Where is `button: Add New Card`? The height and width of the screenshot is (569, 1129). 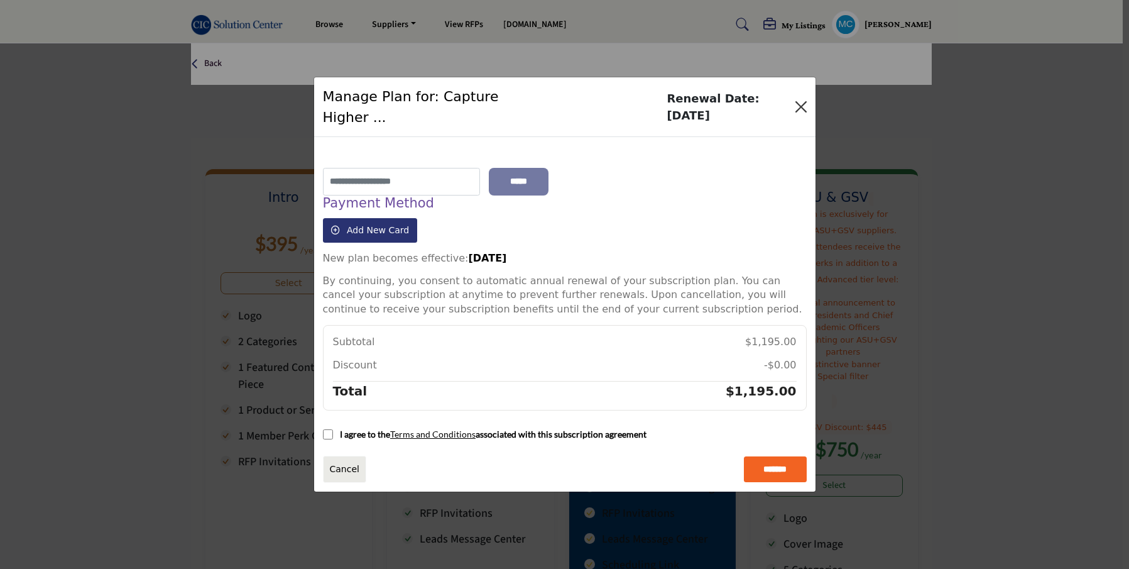 button: Add New Card is located at coordinates (370, 230).